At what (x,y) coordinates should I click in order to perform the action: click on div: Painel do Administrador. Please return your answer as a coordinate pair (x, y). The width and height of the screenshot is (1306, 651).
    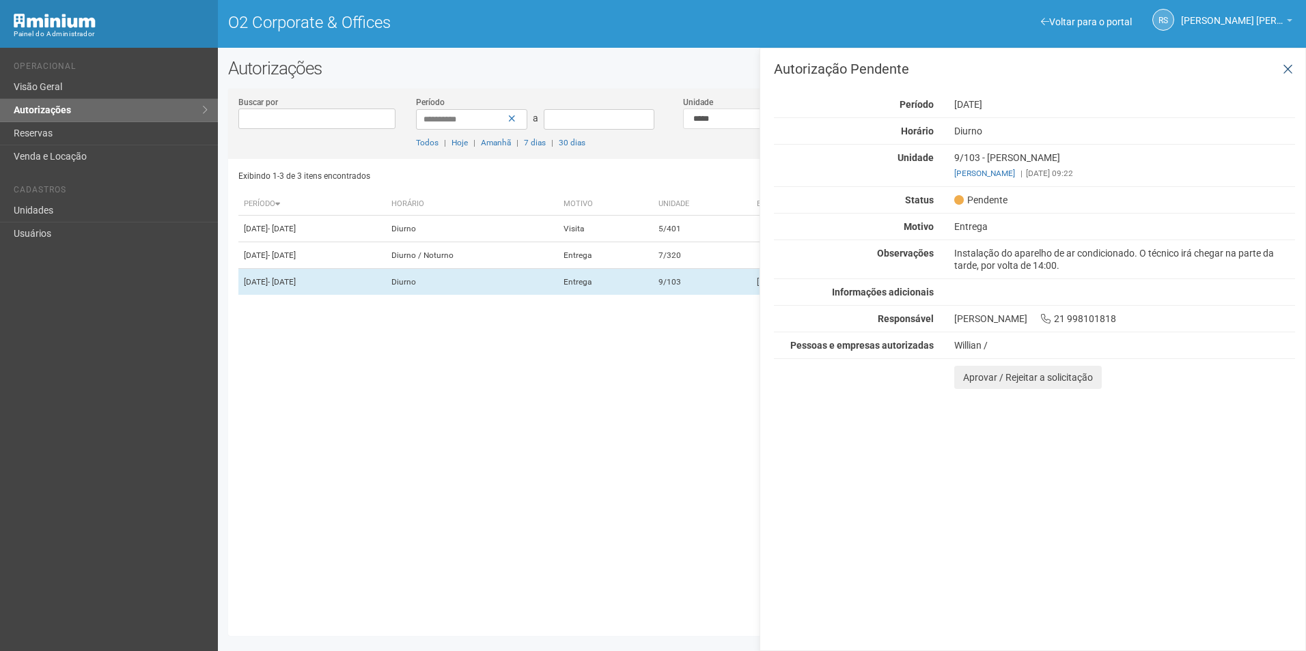
    Looking at the image, I should click on (111, 34).